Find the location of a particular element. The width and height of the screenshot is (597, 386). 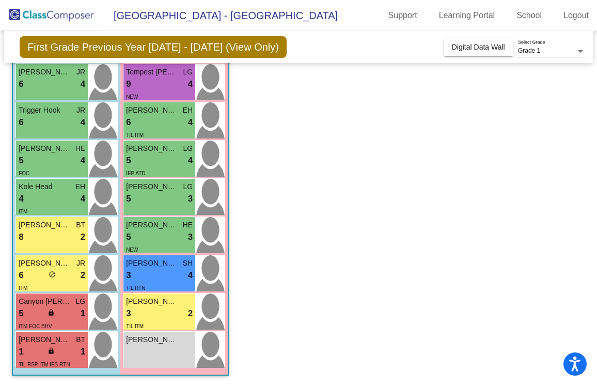

span: TIL RSP ITM IES RTN is located at coordinates (44, 364).